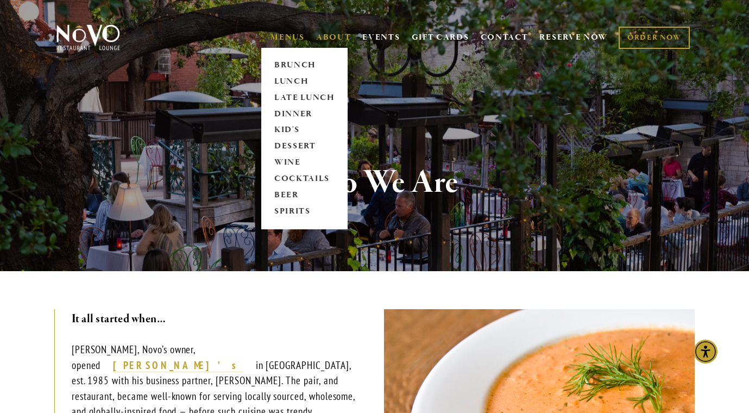 This screenshot has width=749, height=413. Describe the element at coordinates (119, 319) in the screenshot. I see `strong: It all started when…` at that location.